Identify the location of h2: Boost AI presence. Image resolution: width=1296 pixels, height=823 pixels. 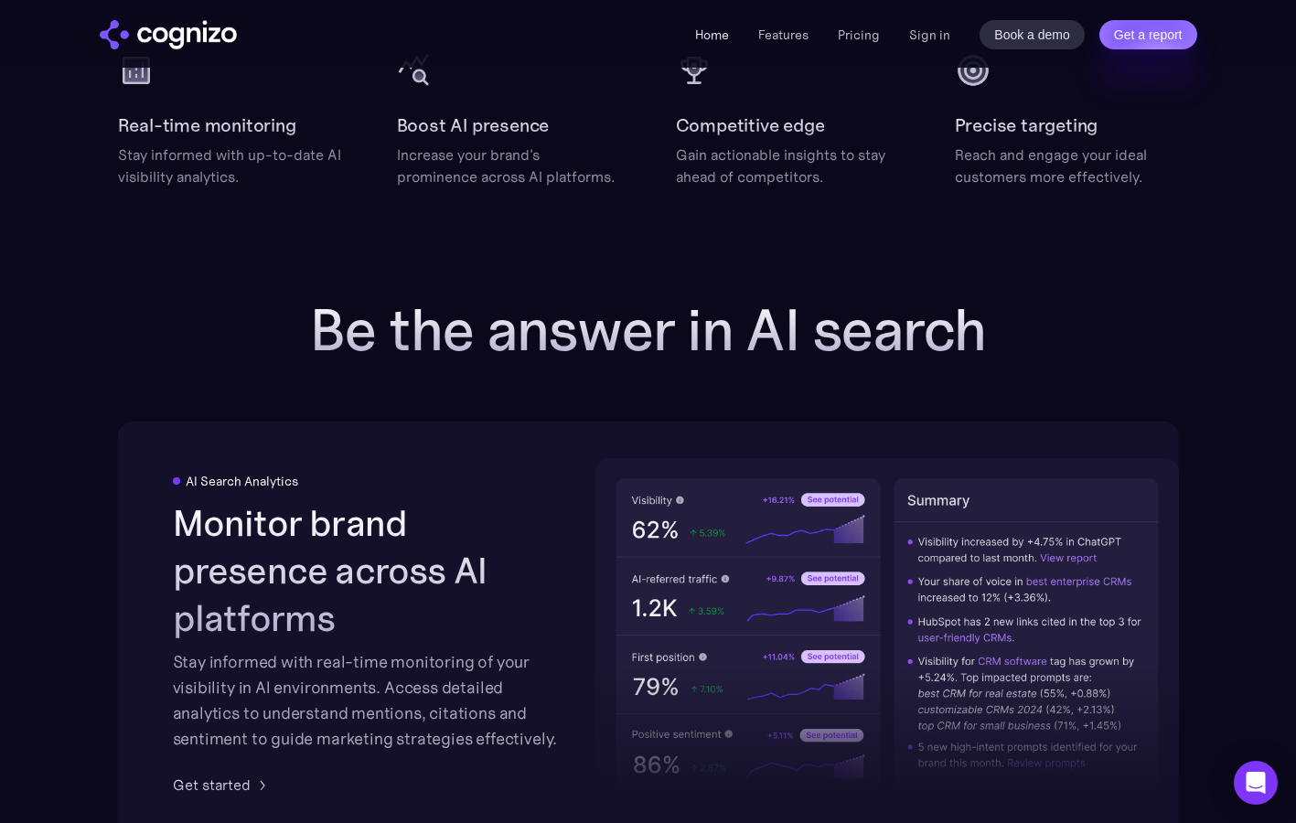
(473, 125).